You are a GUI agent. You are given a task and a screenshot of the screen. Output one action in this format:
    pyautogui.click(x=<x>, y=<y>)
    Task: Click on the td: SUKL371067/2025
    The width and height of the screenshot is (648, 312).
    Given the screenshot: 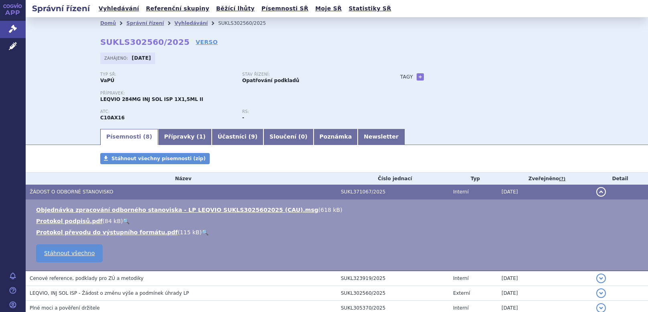 What is the action you would take?
    pyautogui.click(x=393, y=192)
    